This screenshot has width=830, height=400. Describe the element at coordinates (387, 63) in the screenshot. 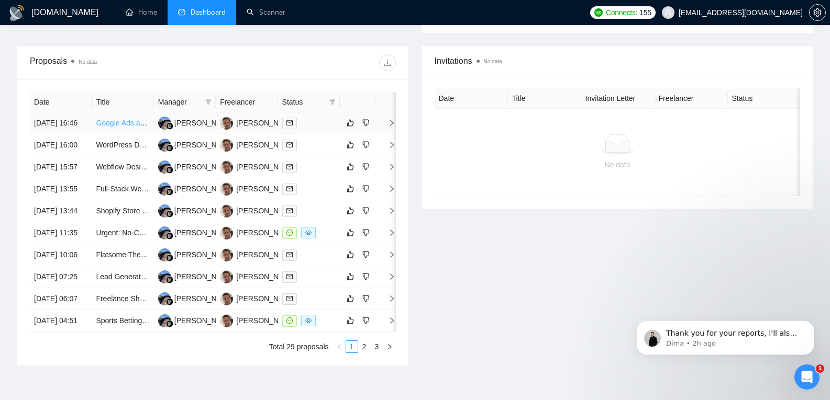

I see `button: download` at that location.